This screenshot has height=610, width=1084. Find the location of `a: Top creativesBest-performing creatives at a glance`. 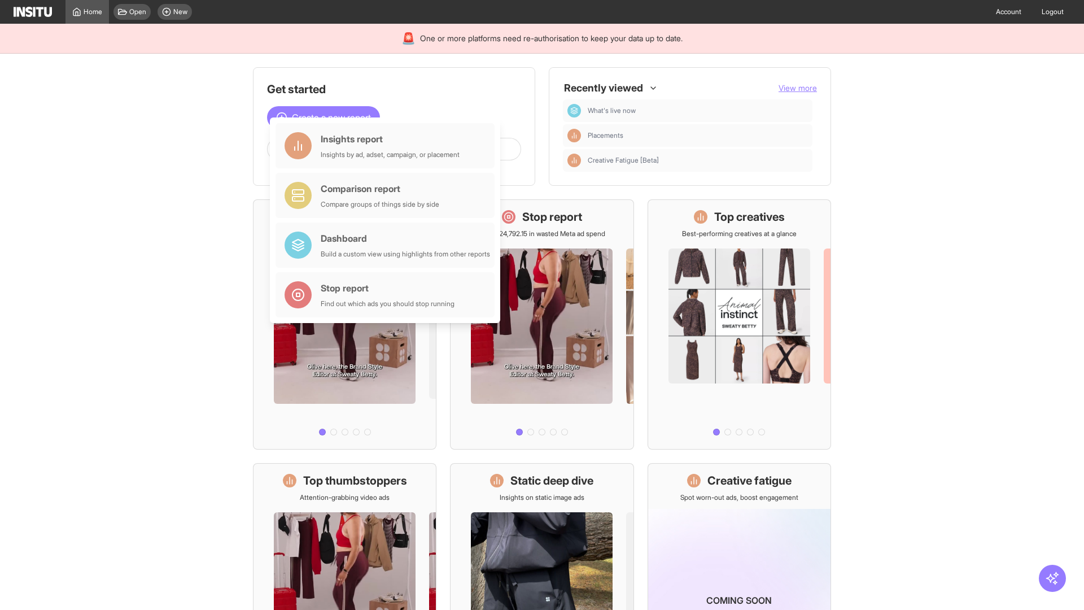

a: Top creativesBest-performing creatives at a glance is located at coordinates (739, 324).